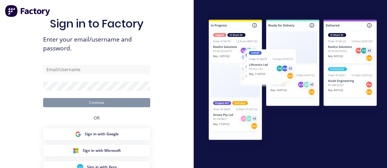  What do you see at coordinates (97, 134) in the screenshot?
I see `button: Google Sign inSign in with Google` at bounding box center [97, 134].